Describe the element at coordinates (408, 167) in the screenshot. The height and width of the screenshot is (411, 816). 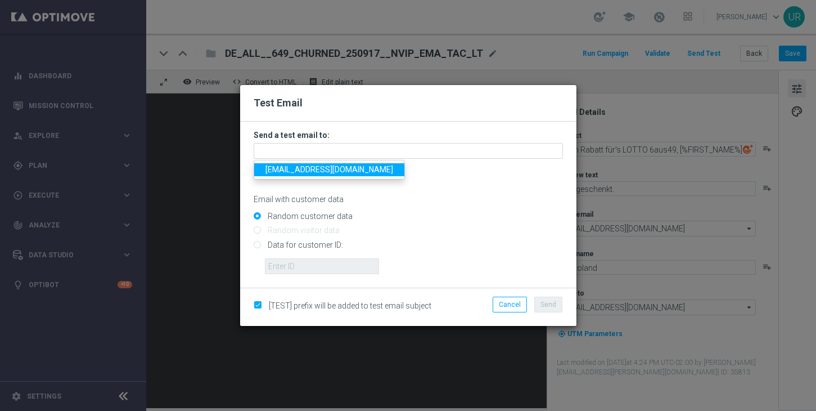
I see `p: Separate multiple addresses with commas` at that location.